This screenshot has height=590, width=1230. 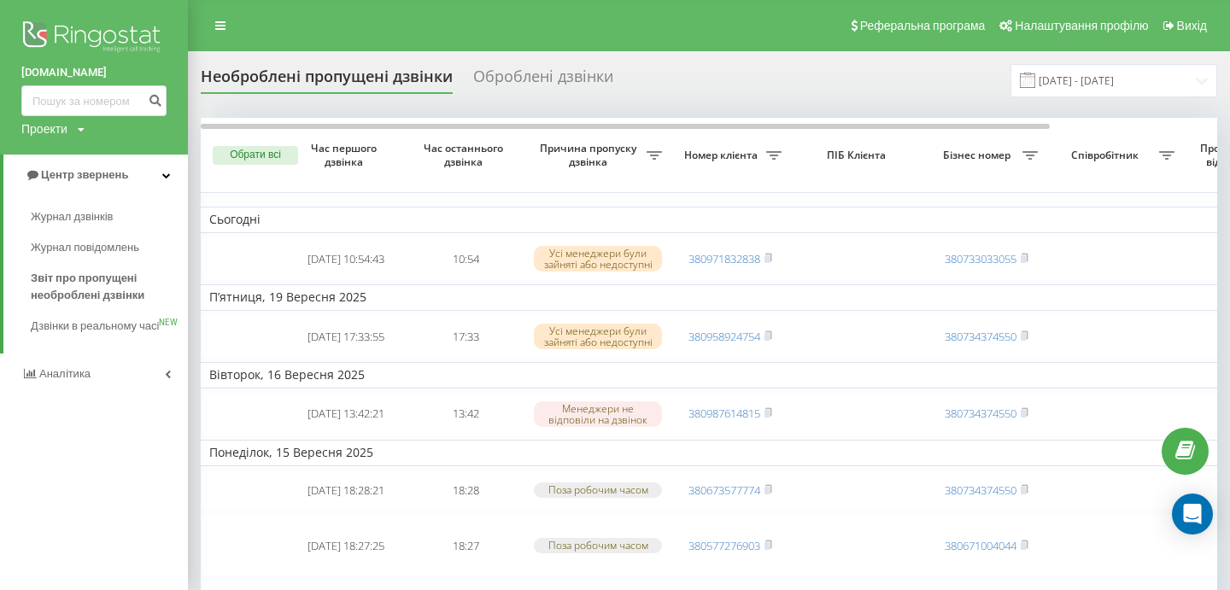 What do you see at coordinates (1081, 26) in the screenshot?
I see `span: Налаштування профілю` at bounding box center [1081, 26].